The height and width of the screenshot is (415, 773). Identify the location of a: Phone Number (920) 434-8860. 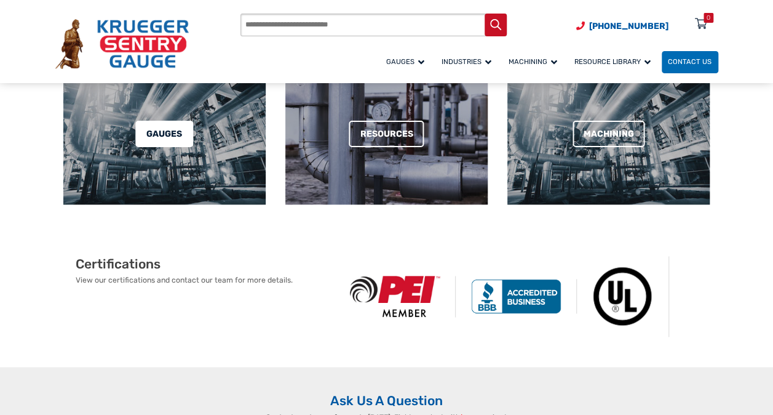
(623, 26).